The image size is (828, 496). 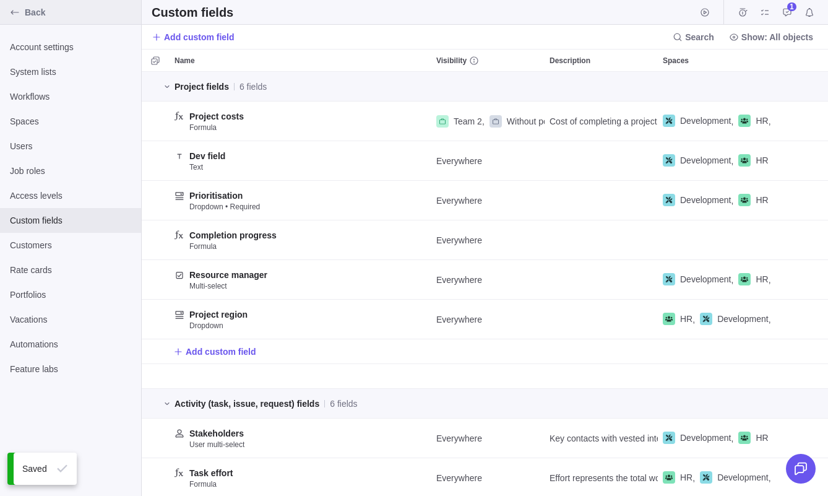 What do you see at coordinates (71, 220) in the screenshot?
I see `span: Custom fields` at bounding box center [71, 220].